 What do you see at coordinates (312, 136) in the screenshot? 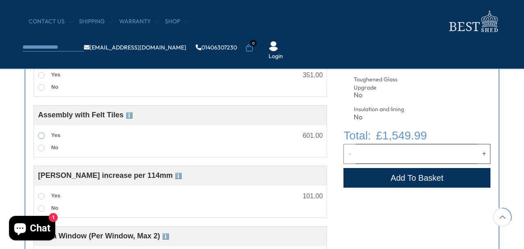
I see `div: 601.00` at bounding box center [312, 136].